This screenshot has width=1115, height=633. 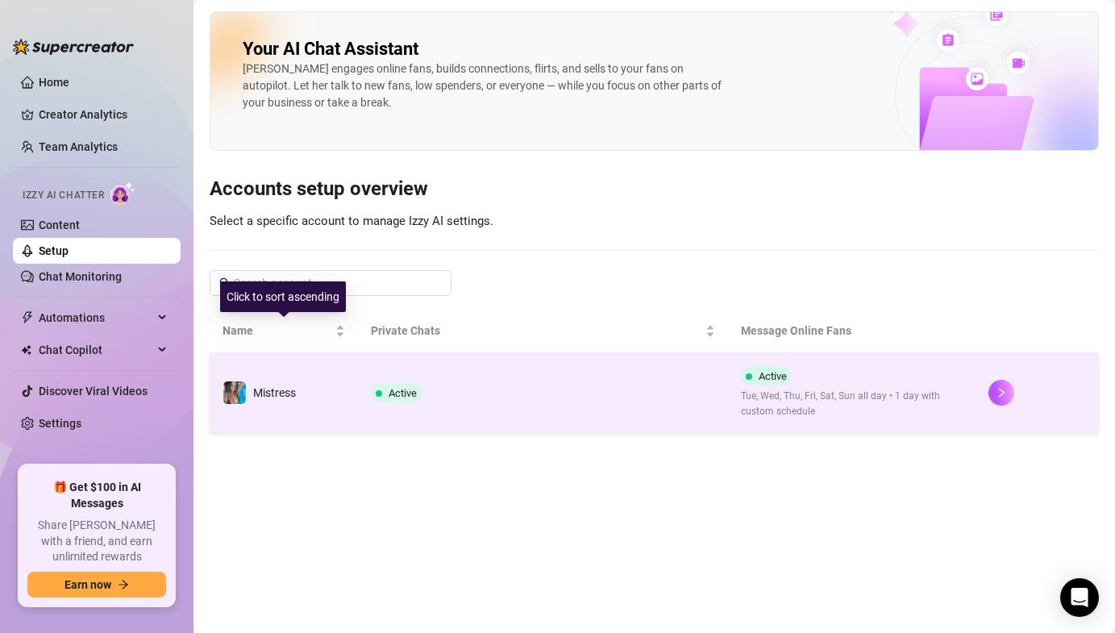 I want to click on a: Discover Viral Videos, so click(x=93, y=391).